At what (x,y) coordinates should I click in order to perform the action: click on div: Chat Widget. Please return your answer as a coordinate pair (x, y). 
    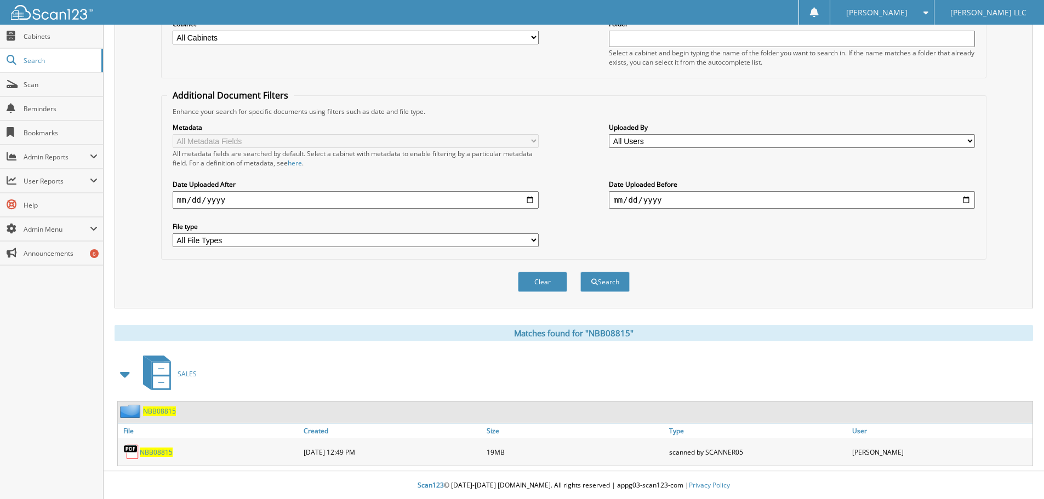
    Looking at the image, I should click on (1016, 473).